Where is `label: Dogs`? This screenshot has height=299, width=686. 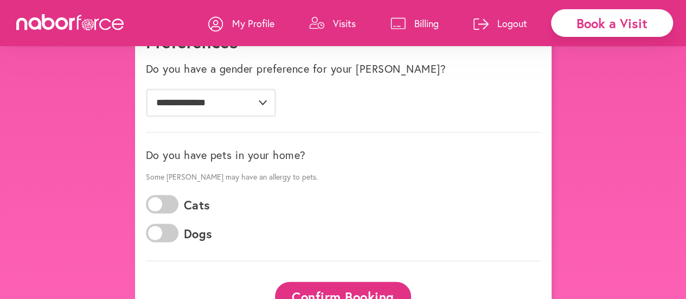 label: Dogs is located at coordinates (198, 233).